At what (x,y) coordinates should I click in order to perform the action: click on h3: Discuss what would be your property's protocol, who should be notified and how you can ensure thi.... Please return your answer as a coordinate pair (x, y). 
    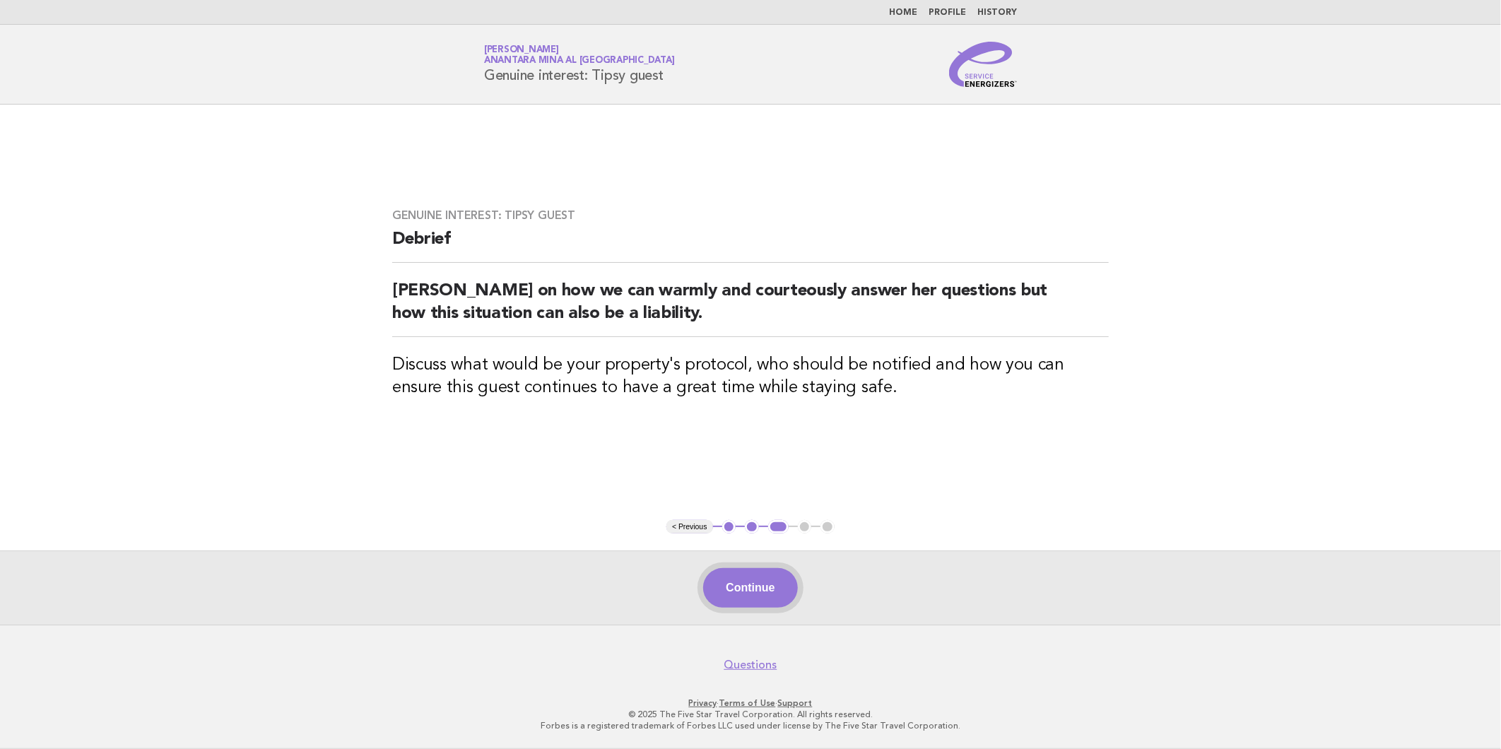
    Looking at the image, I should click on (750, 377).